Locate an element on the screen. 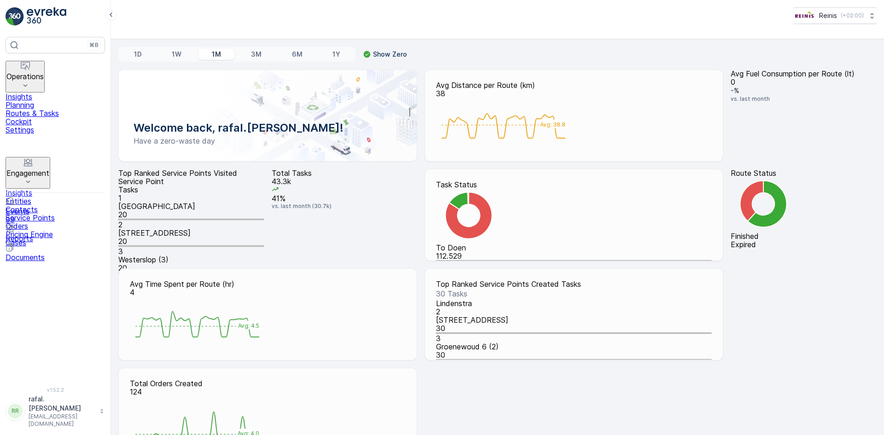 The height and width of the screenshot is (435, 884). p: 112.529 is located at coordinates (574, 256).